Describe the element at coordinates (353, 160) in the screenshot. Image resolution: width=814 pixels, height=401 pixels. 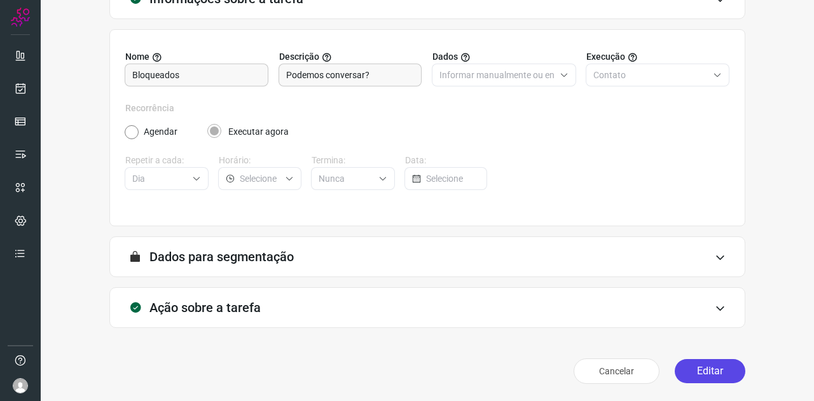
I see `label: Termina:` at that location.